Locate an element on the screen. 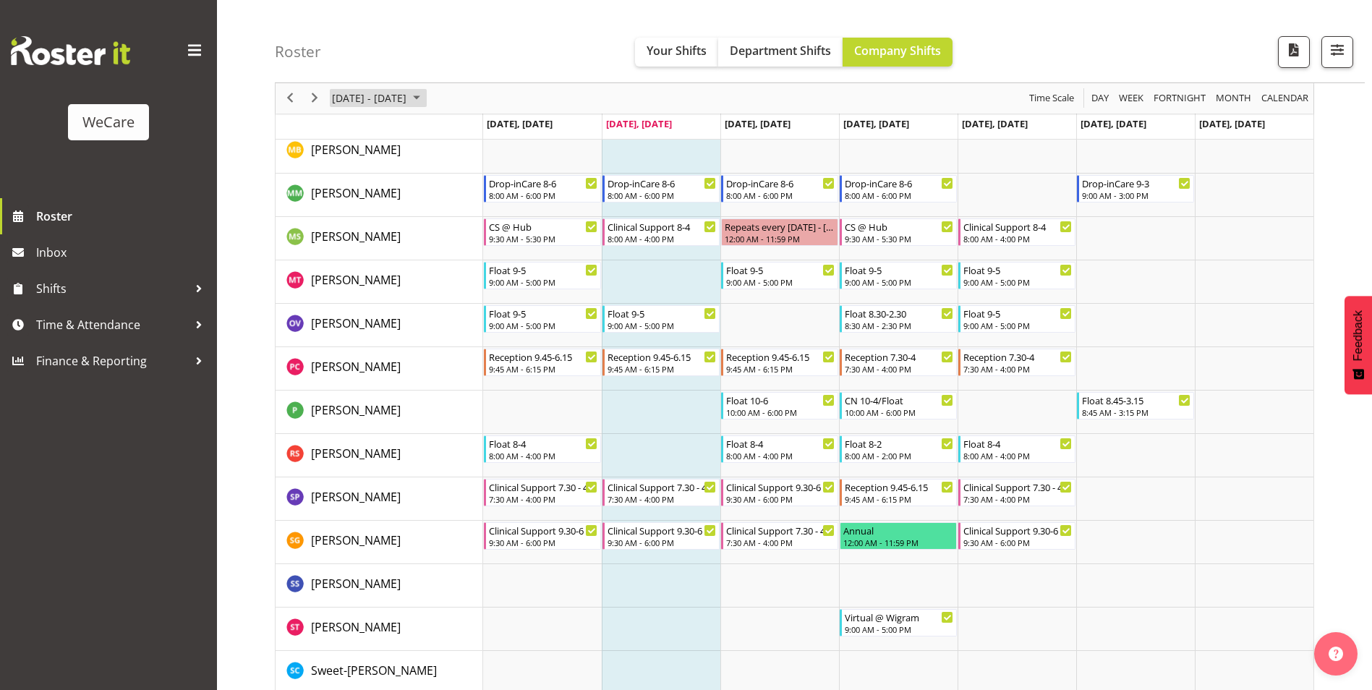  img: help-xxl-2.png is located at coordinates (1335, 654).